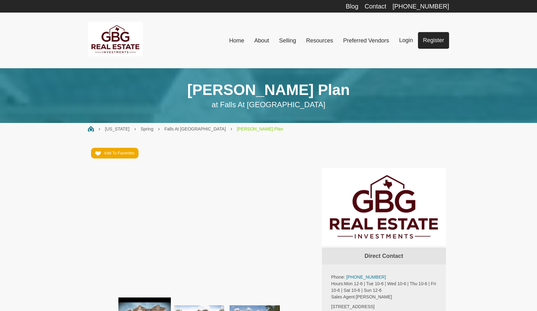 Image resolution: width=537 pixels, height=311 pixels. Describe the element at coordinates (384, 287) in the screenshot. I see `p: Mon 12-6 | Tue 10-6 | Wed 10-6 | Thu 10-6 | Fri 10-6 | Sat 10-6 | Sun 12-6` at that location.